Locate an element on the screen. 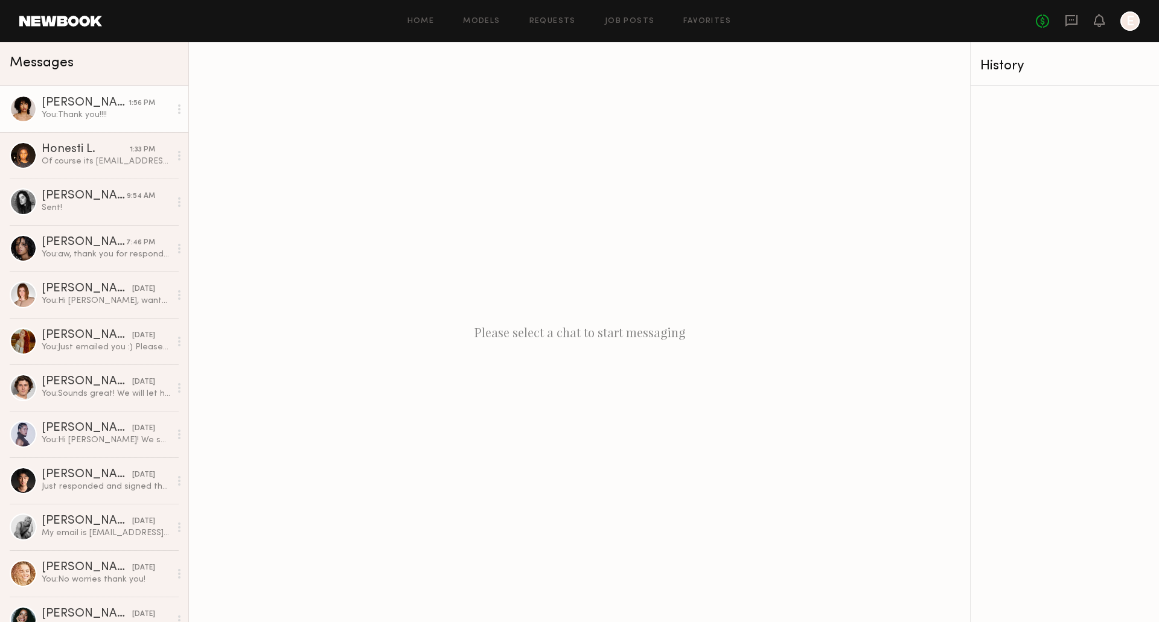 The width and height of the screenshot is (1159, 622). a: Requests is located at coordinates (552, 21).